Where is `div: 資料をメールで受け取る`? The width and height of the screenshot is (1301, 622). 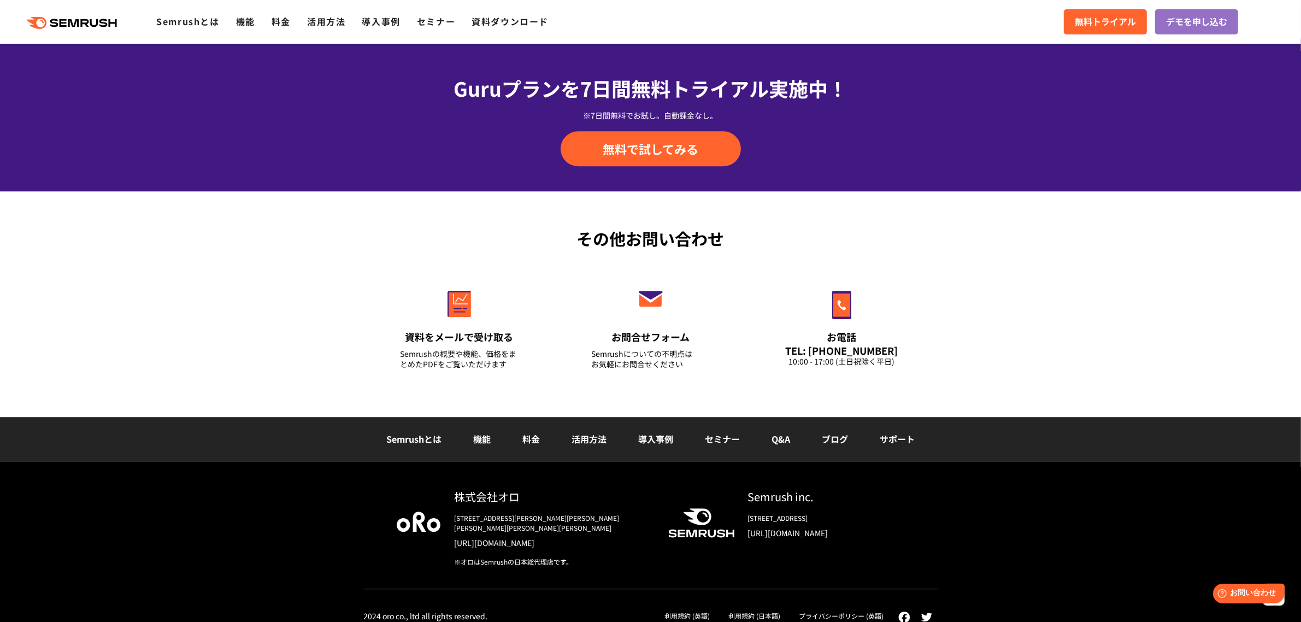 div: 資料をメールで受け取る is located at coordinates (459, 337).